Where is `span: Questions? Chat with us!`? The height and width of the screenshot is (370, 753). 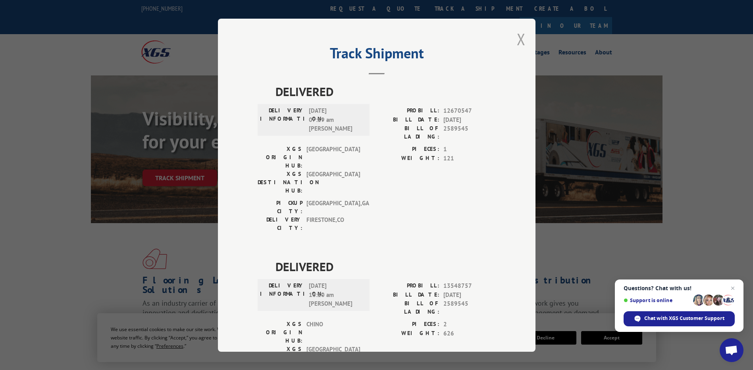 span: Questions? Chat with us! is located at coordinates (679, 288).